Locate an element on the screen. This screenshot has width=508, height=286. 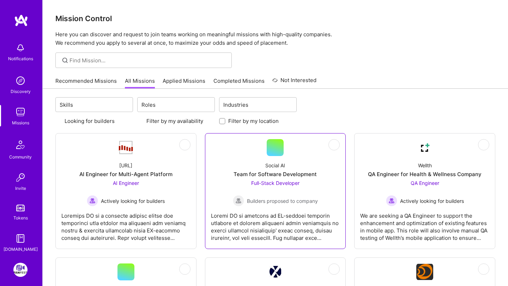
div: Loremips DO si a consecte adipisc elitse doe temporinci utla etdolor ma aliquaeni adm veniamq nos... is located at coordinates (126, 224).